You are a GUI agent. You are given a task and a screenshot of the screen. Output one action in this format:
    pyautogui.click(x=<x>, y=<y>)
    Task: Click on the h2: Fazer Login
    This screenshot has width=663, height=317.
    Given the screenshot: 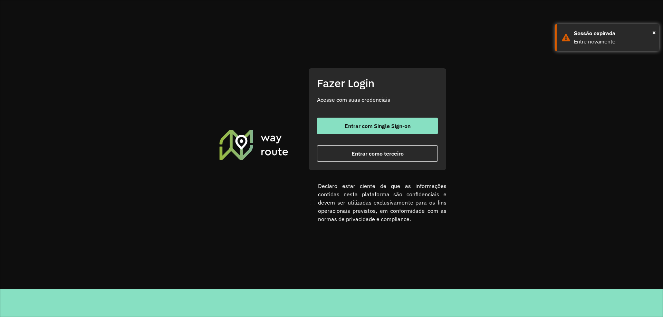 What is the action you would take?
    pyautogui.click(x=378, y=83)
    